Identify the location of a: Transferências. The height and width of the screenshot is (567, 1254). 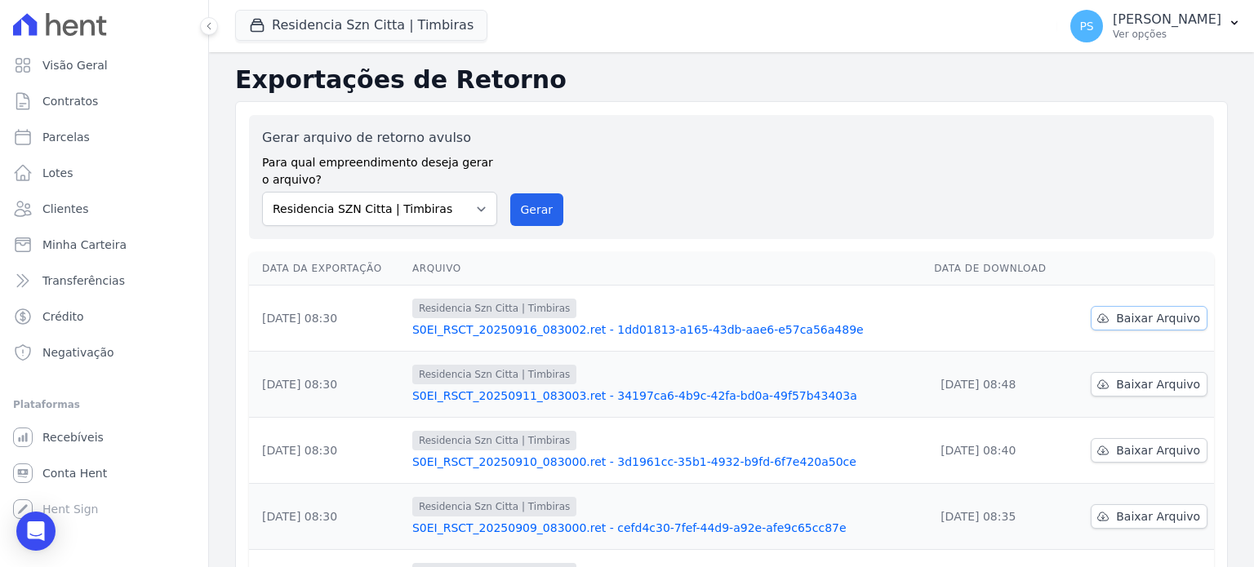
(104, 281).